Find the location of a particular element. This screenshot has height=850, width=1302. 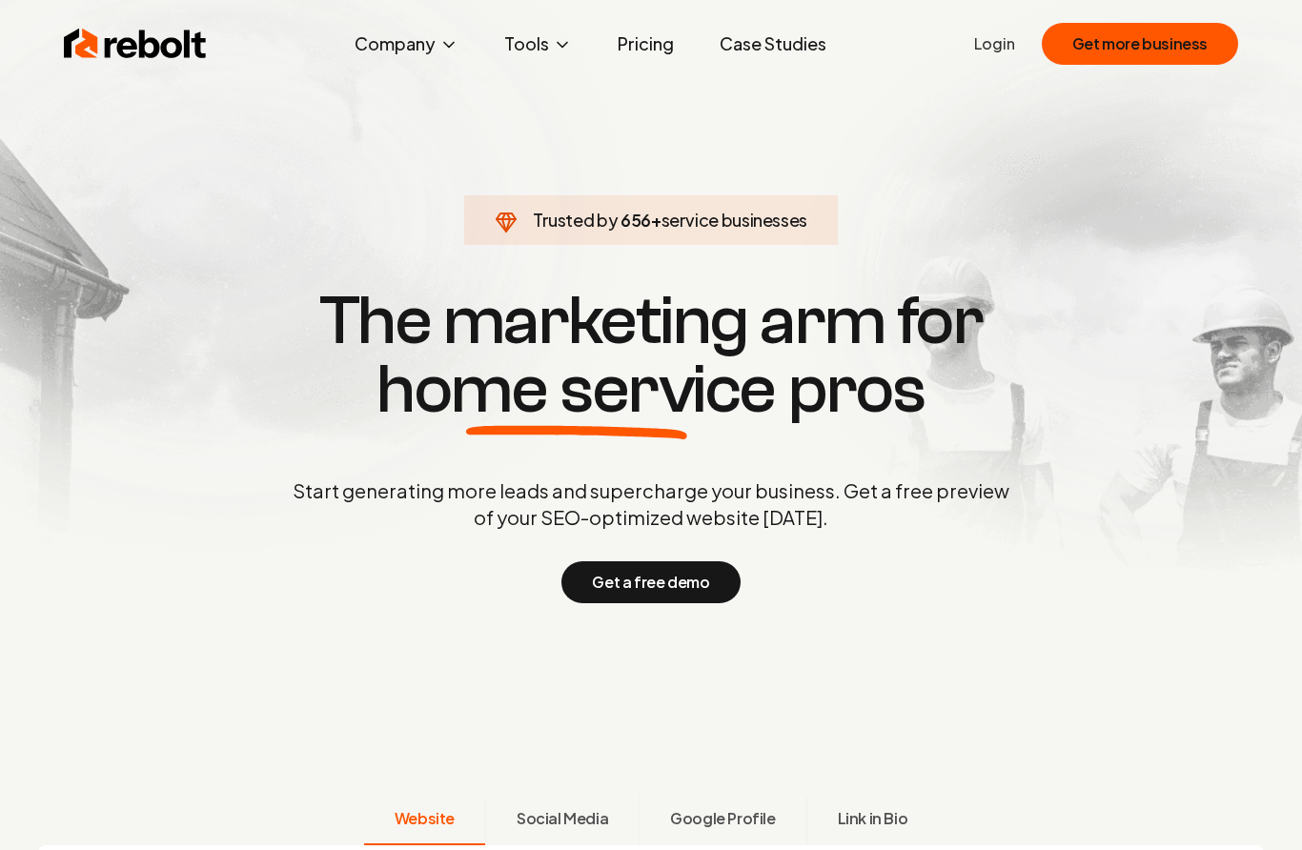

img: Rebolt Logo is located at coordinates (135, 44).